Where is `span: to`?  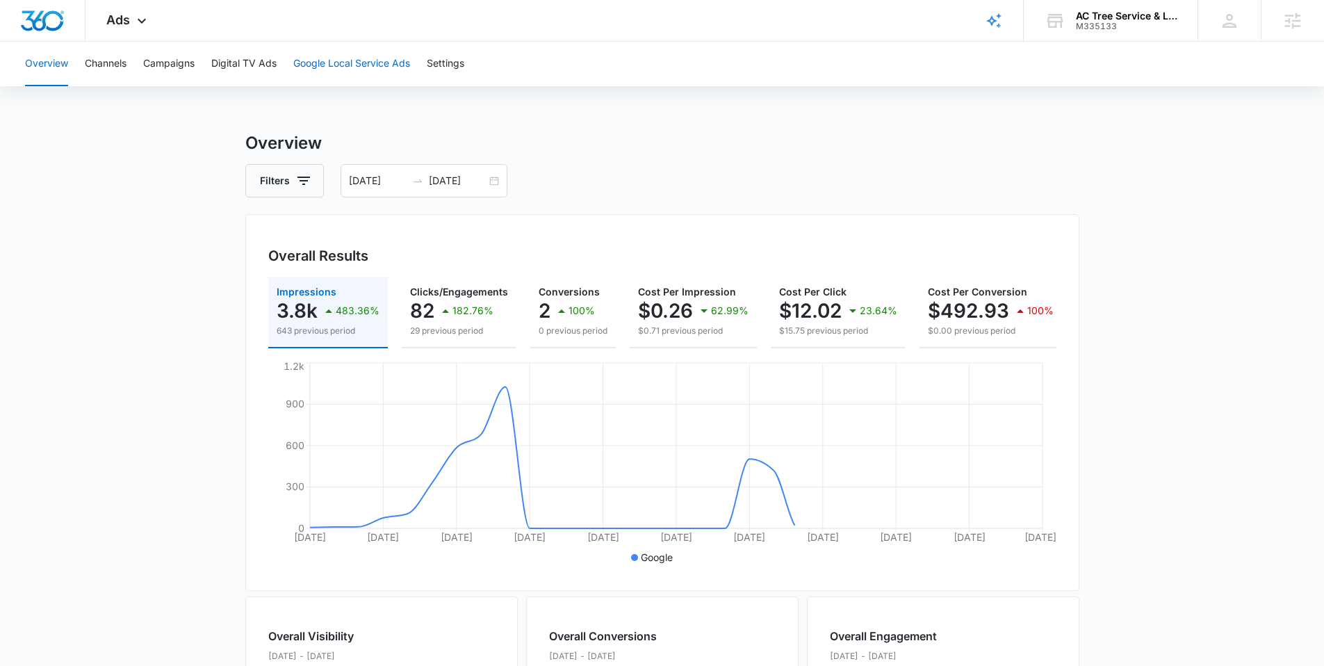
span: to is located at coordinates (418, 181).